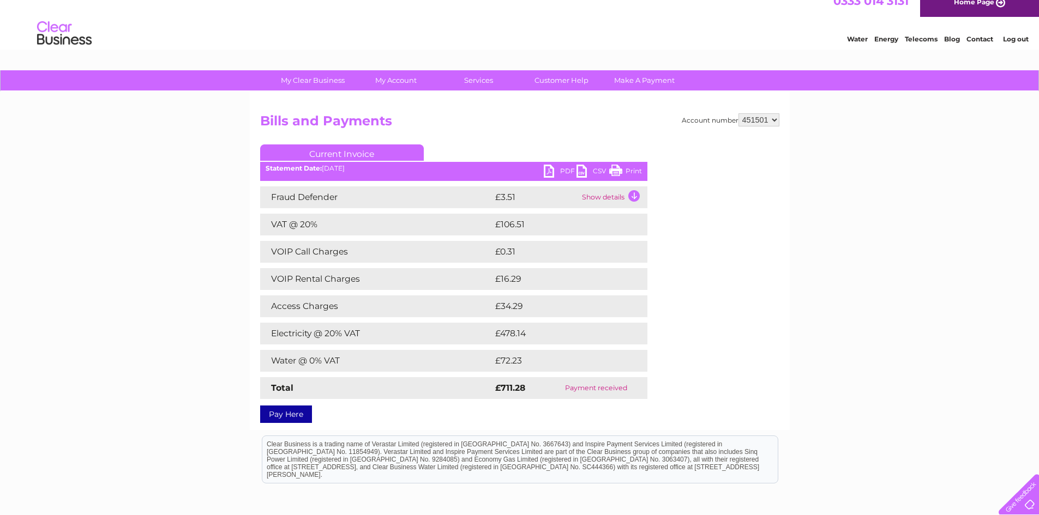 The image size is (1039, 515). What do you see at coordinates (395, 80) in the screenshot?
I see `a: My Account` at bounding box center [395, 80].